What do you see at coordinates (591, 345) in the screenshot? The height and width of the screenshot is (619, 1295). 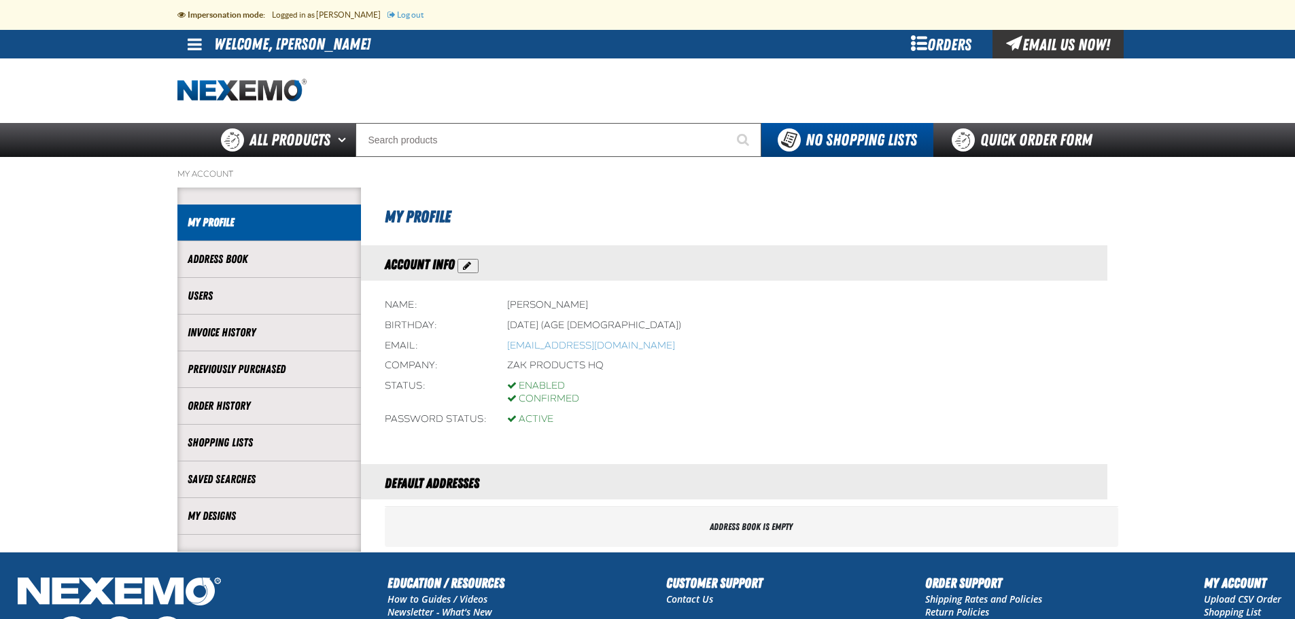 I see `a: Opens a default email client to write an email to mpaul@nexemo.com` at bounding box center [591, 345].